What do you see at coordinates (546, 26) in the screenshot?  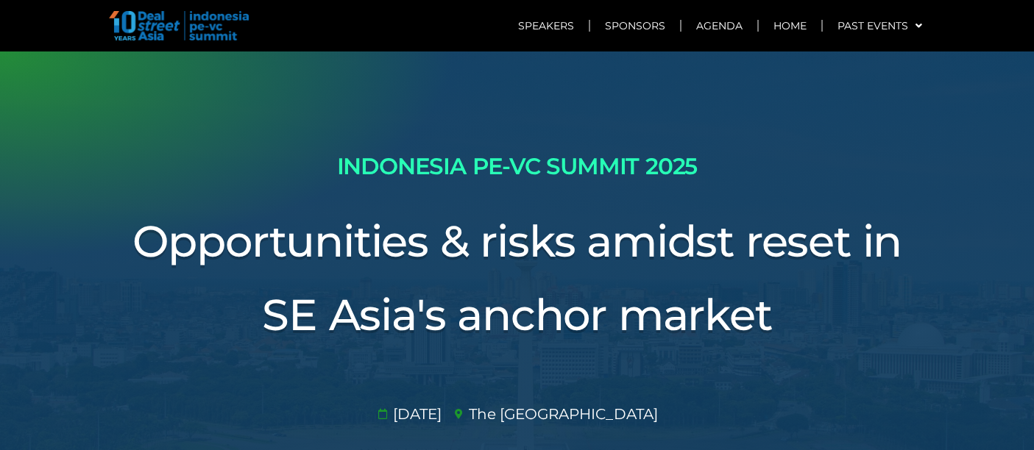 I see `a: Speakers` at bounding box center [546, 26].